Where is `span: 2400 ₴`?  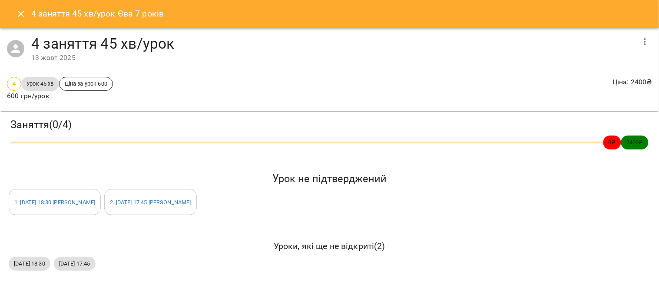
span: 2400 ₴ is located at coordinates (635, 142).